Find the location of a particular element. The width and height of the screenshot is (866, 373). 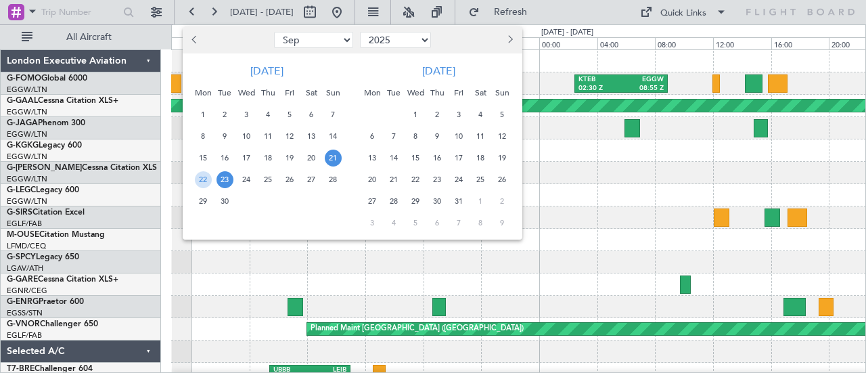

span: 30 is located at coordinates (437, 201).